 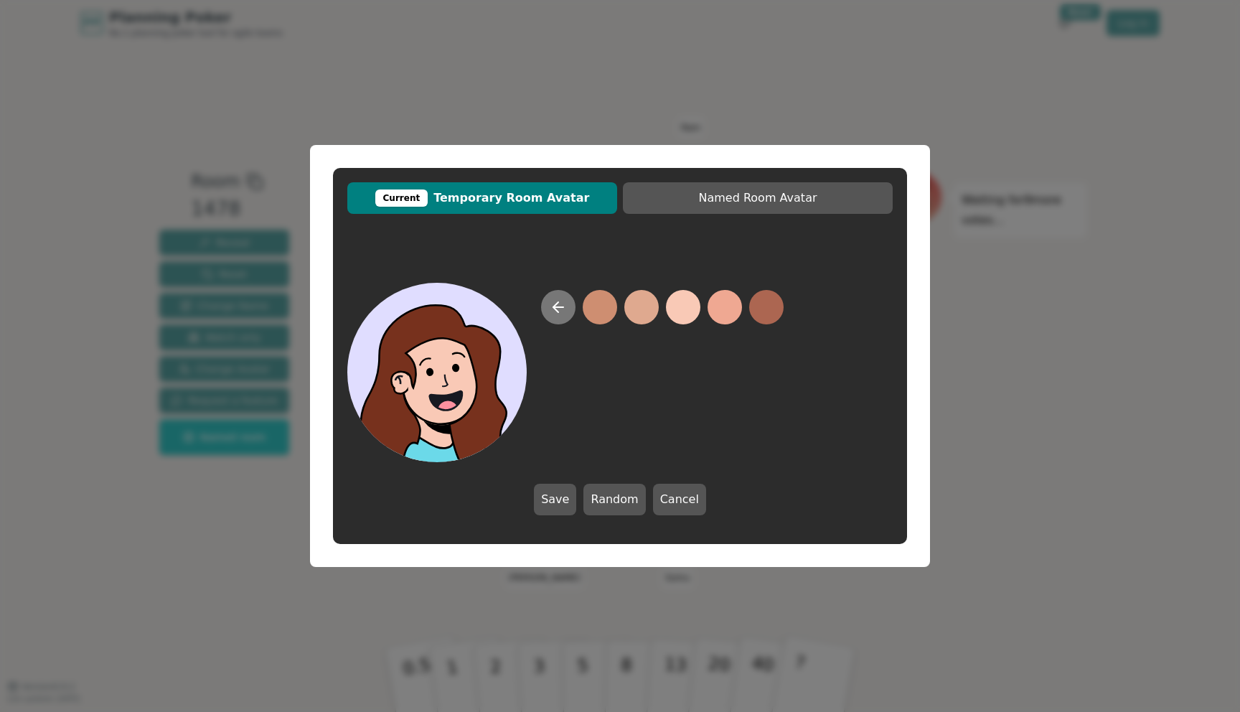 I want to click on button: CurrentTemporary Room Avatar, so click(x=482, y=198).